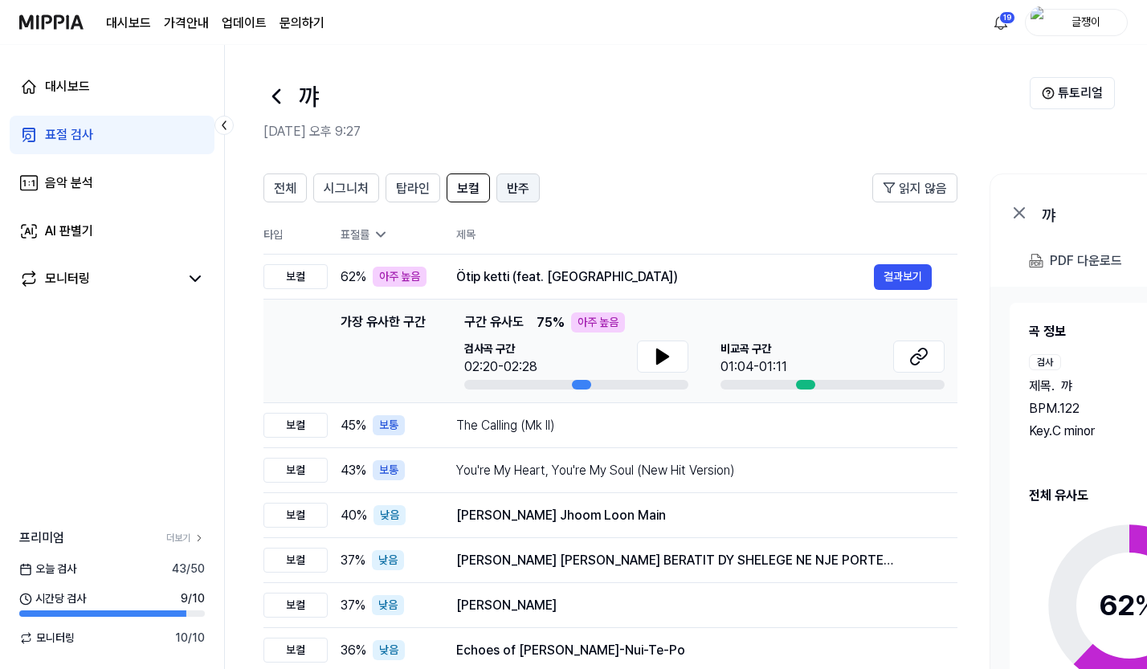  I want to click on span: 43 / 50, so click(188, 569).